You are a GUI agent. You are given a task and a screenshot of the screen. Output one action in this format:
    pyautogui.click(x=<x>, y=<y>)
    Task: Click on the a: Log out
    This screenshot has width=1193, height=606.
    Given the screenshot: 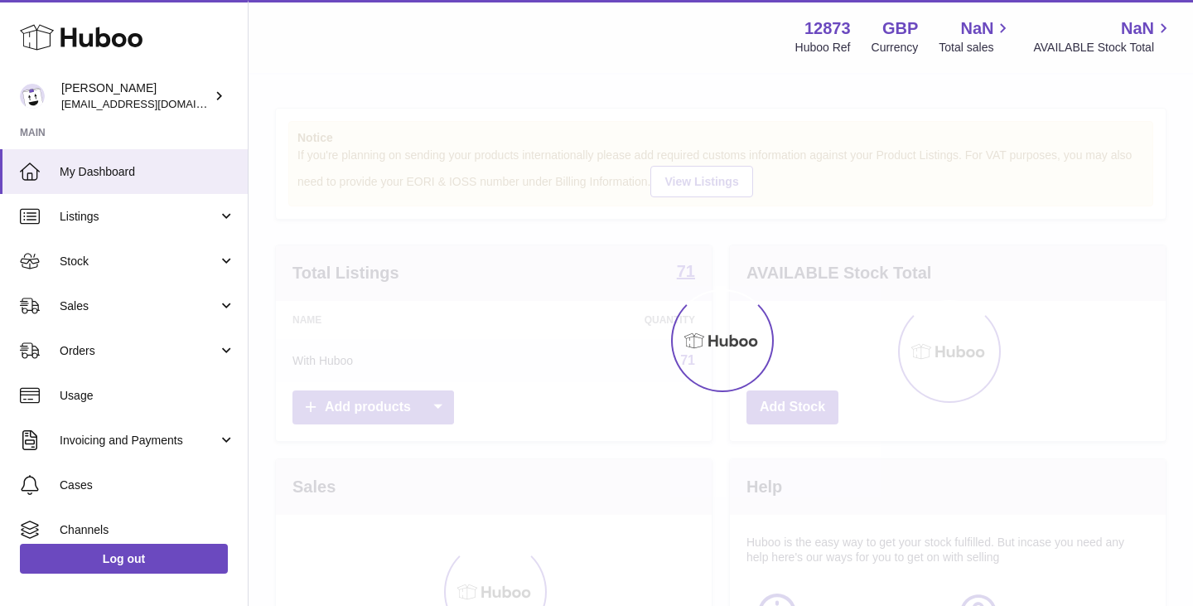 What is the action you would take?
    pyautogui.click(x=123, y=558)
    